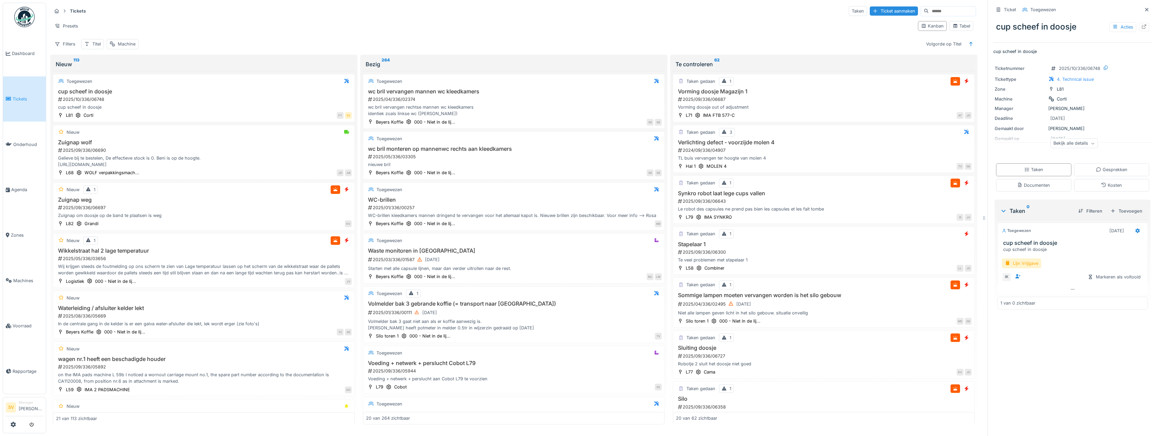  I want to click on p: cup scheef in doosje, so click(1073, 51).